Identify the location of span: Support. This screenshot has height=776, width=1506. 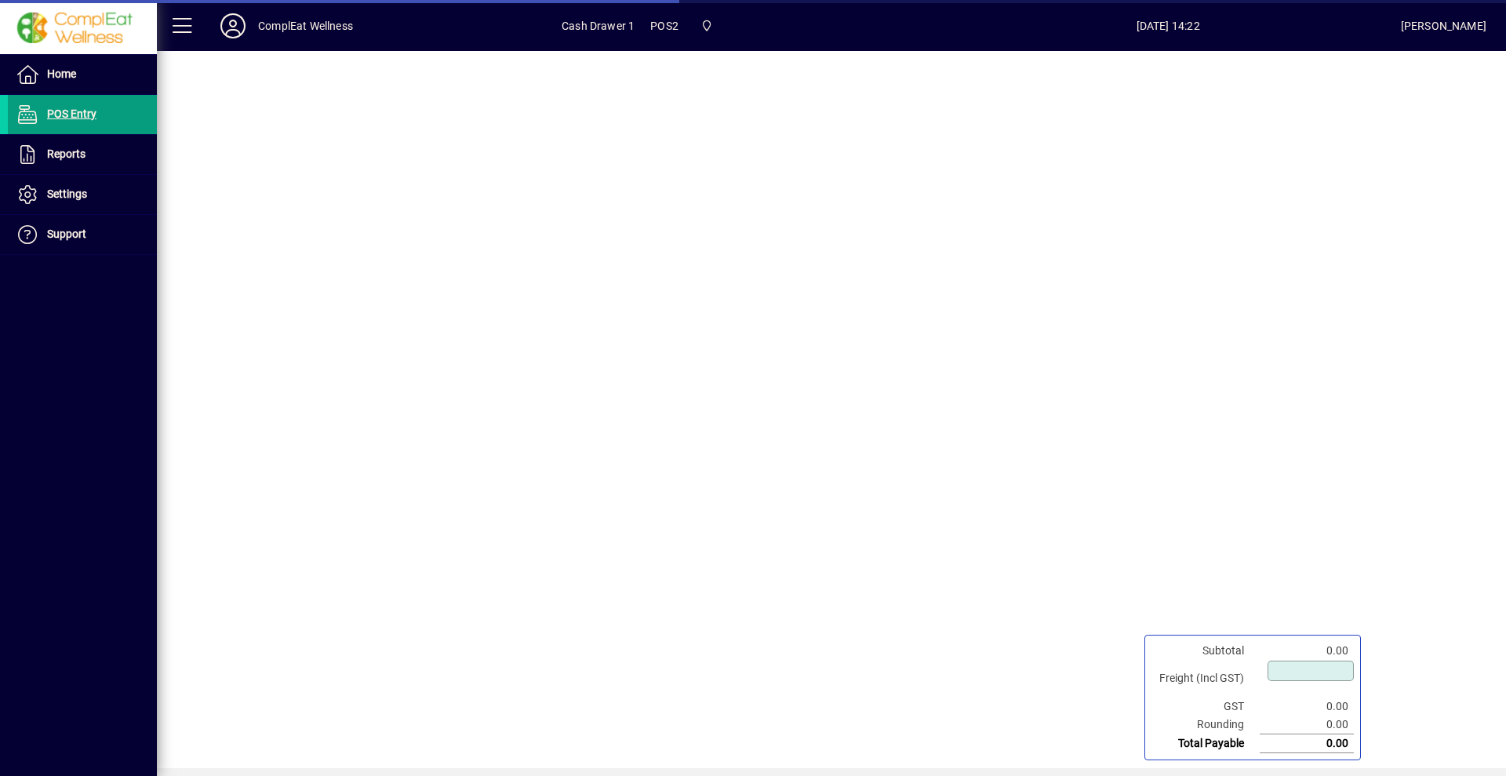
(67, 234).